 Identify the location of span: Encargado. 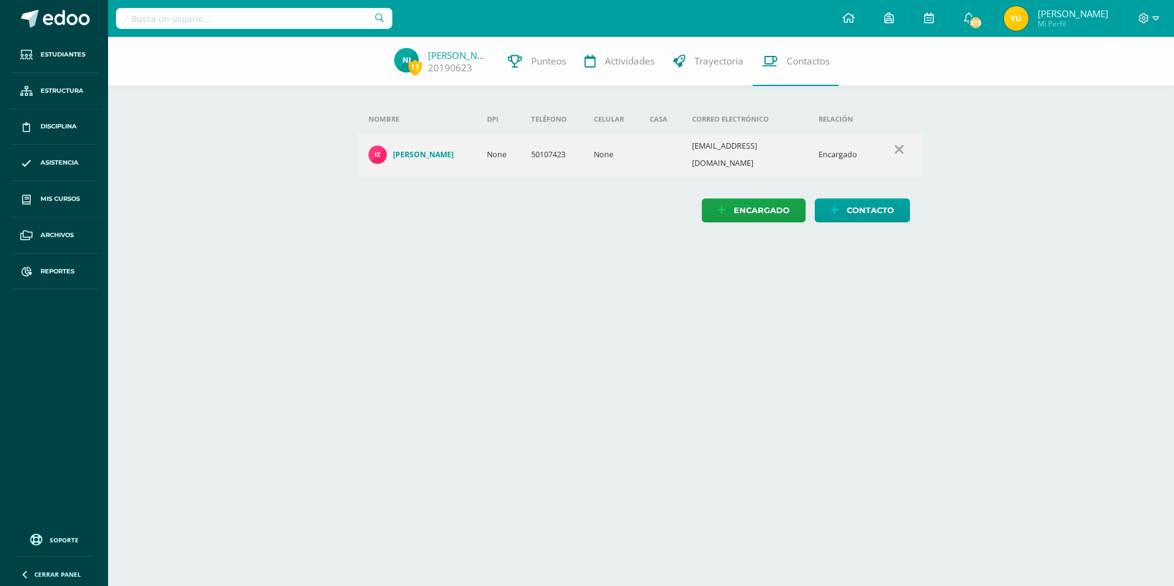
(761, 210).